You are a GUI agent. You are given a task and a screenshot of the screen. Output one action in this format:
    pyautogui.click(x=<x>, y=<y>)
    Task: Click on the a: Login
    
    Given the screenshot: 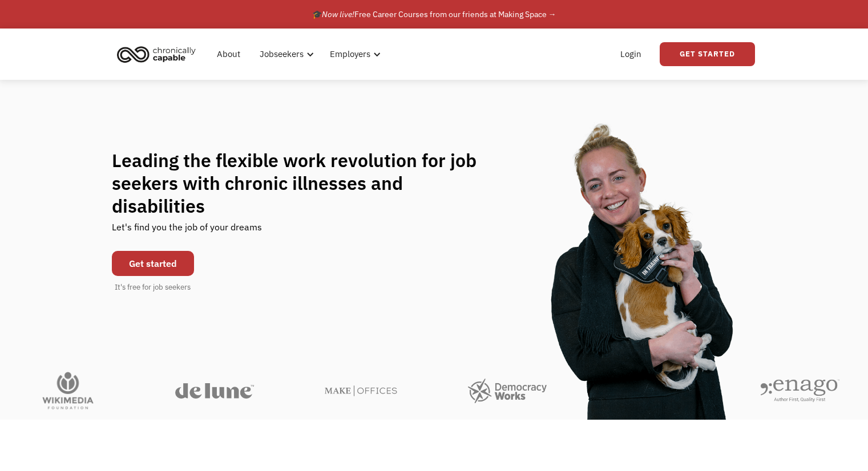 What is the action you would take?
    pyautogui.click(x=631, y=54)
    